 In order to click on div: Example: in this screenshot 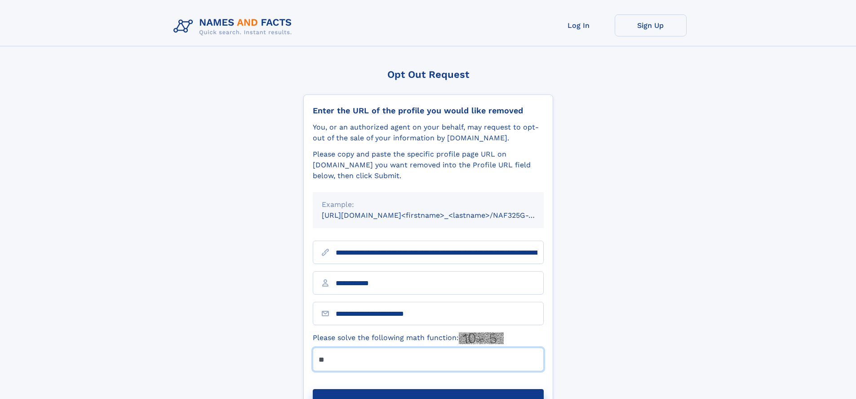, I will do `click(428, 205)`.